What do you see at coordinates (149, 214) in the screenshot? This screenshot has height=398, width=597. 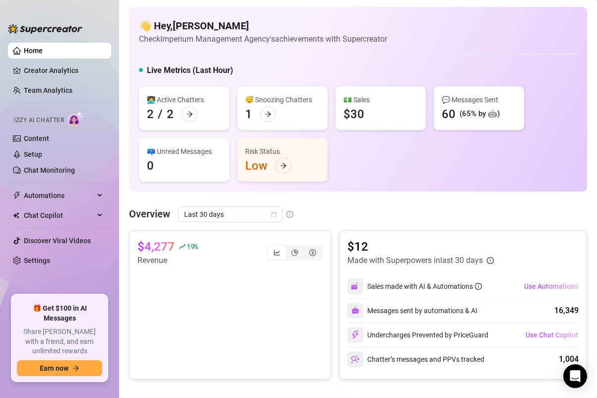 I see `article: Overview` at bounding box center [149, 214].